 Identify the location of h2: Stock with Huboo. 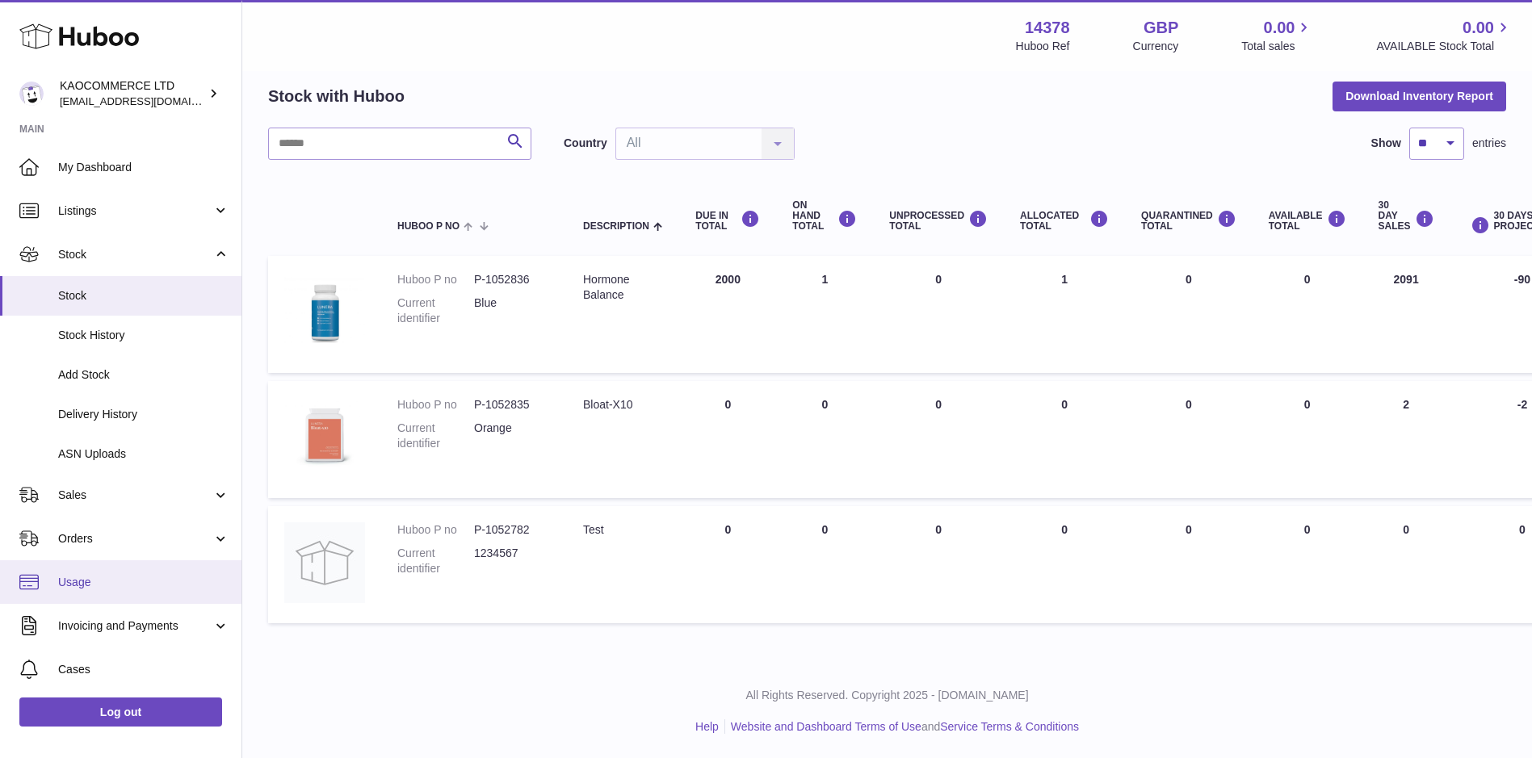
(336, 96).